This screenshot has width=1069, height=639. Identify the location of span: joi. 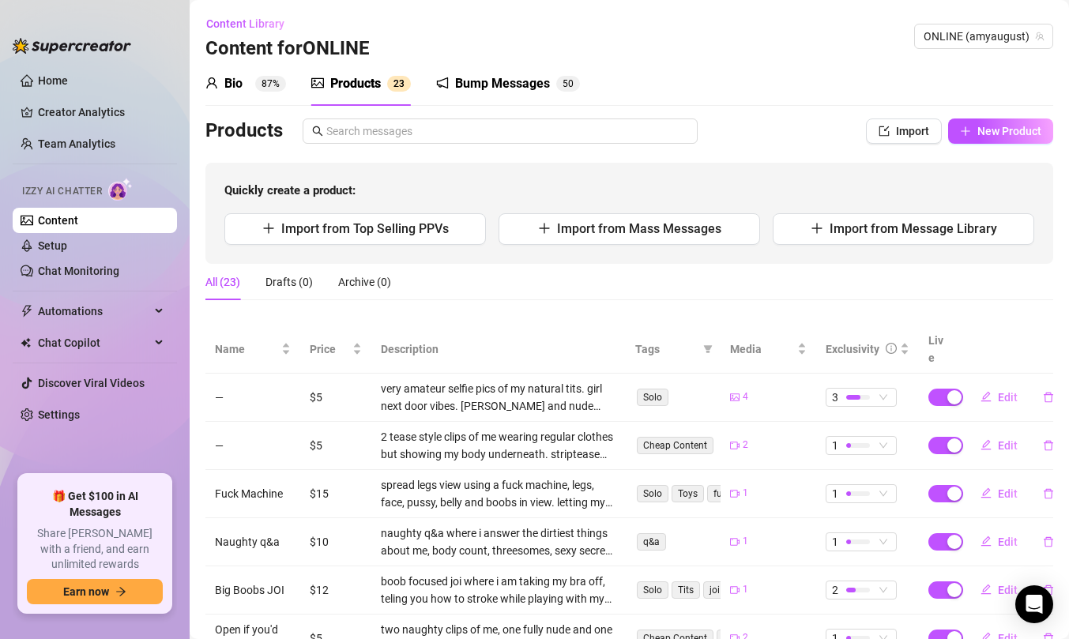
(715, 590).